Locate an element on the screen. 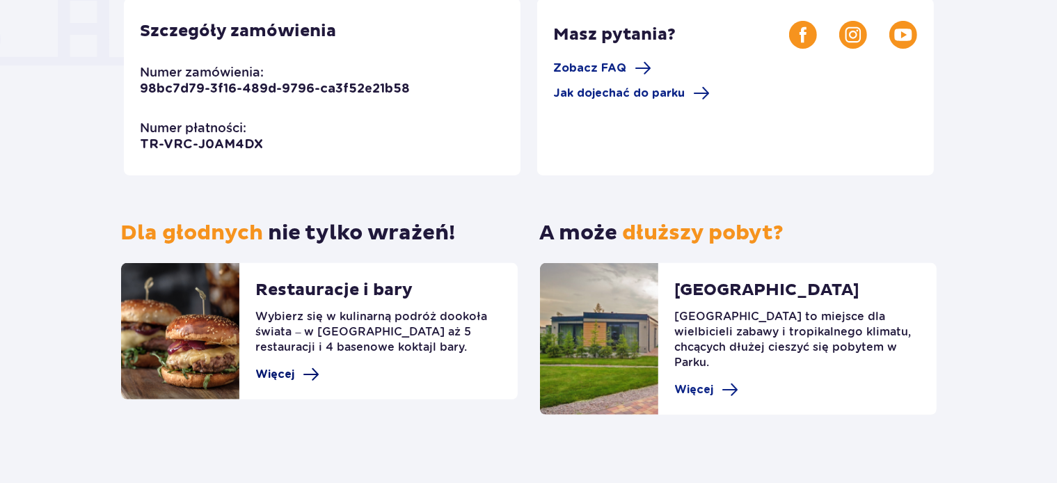 The image size is (1057, 483). a: Zobacz FAQ is located at coordinates (603, 68).